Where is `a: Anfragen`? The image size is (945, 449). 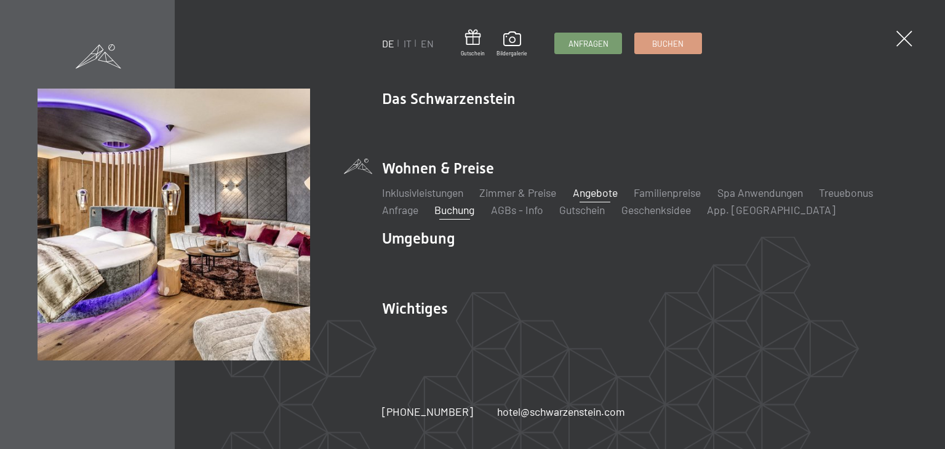
a: Anfragen is located at coordinates (588, 43).